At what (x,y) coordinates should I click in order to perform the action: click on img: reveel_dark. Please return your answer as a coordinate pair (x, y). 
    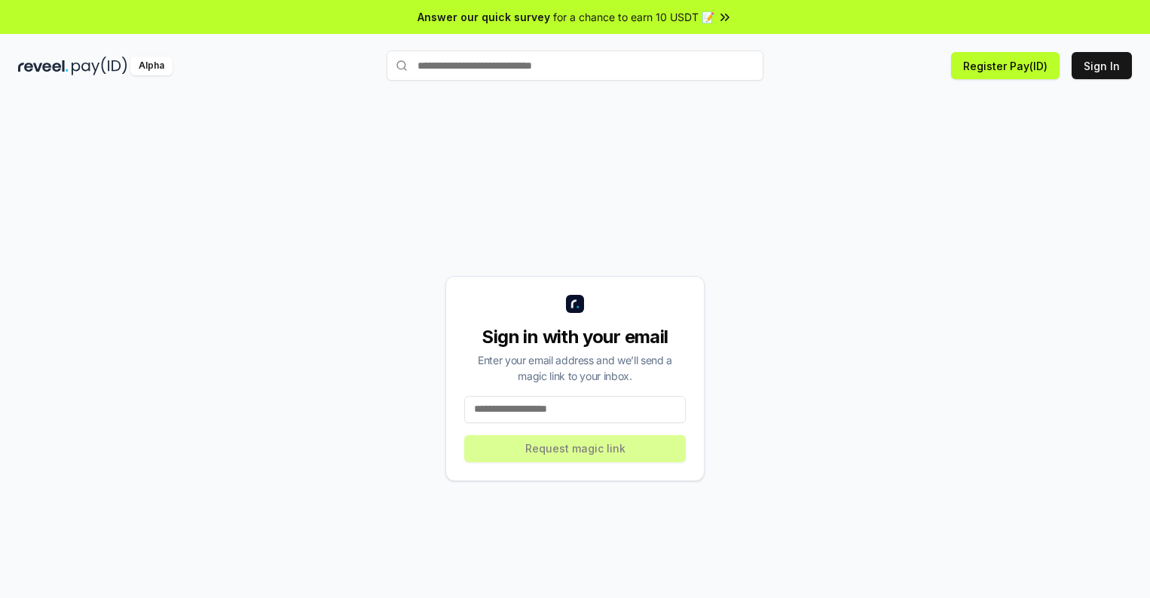
    Looking at the image, I should click on (43, 66).